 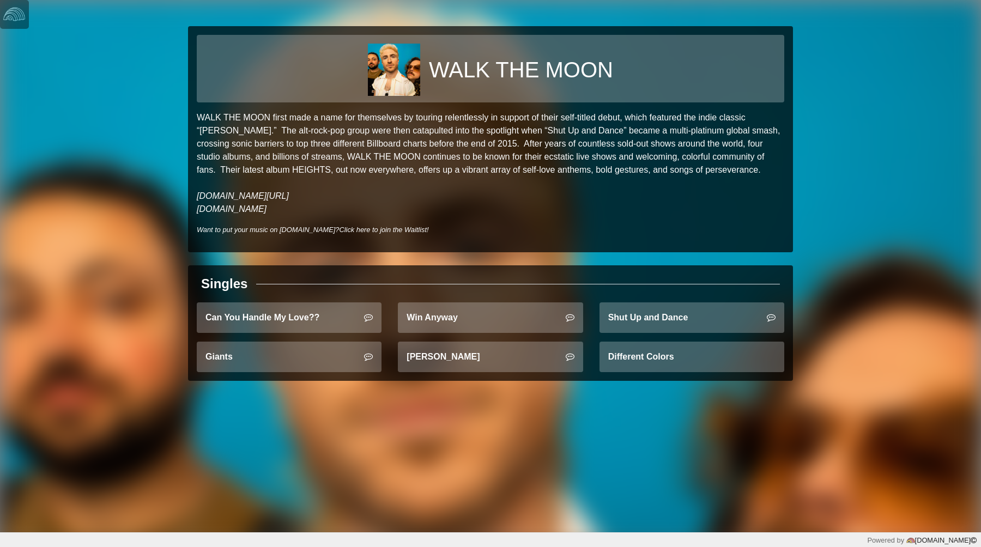 I want to click on a: Shut Up and Dance, so click(x=692, y=318).